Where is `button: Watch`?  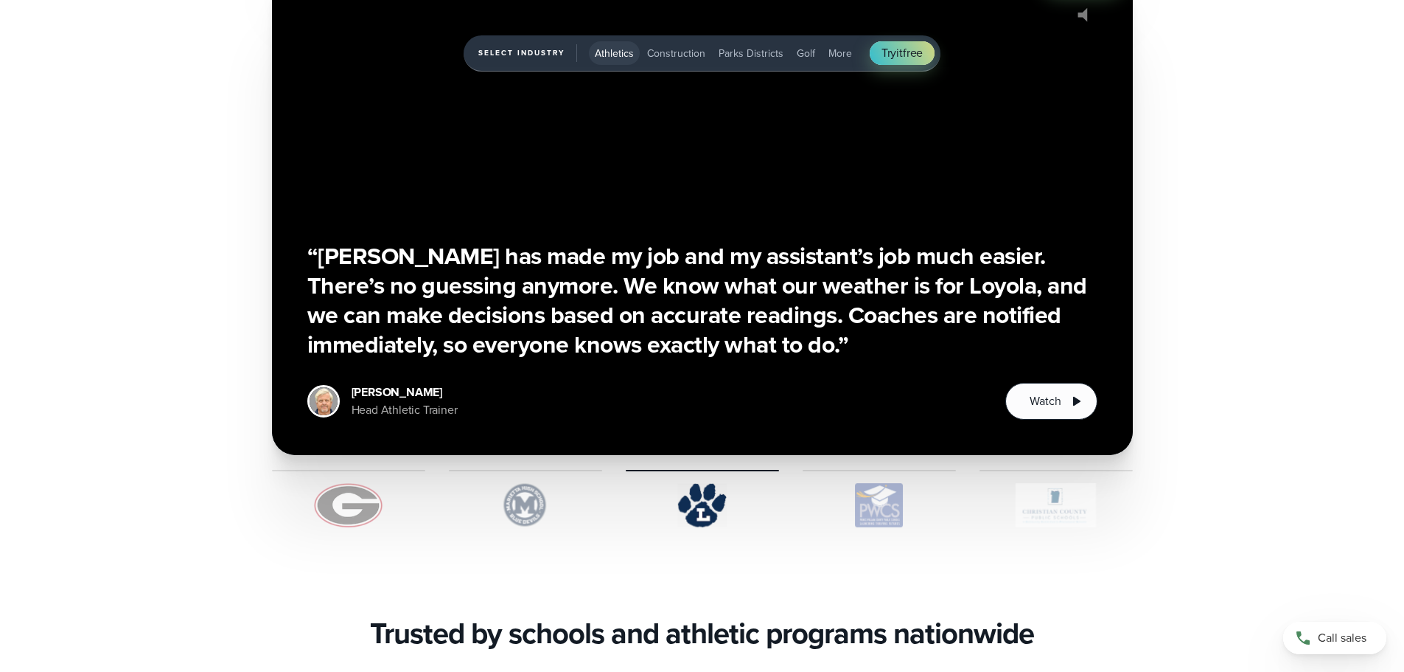 button: Watch is located at coordinates (1051, 401).